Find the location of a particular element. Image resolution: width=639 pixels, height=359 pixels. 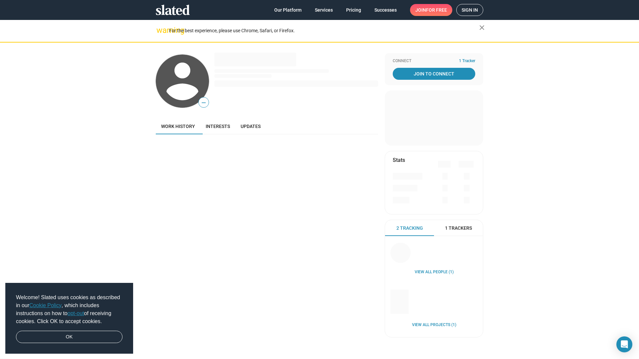

mat-icon: close is located at coordinates (482, 28).